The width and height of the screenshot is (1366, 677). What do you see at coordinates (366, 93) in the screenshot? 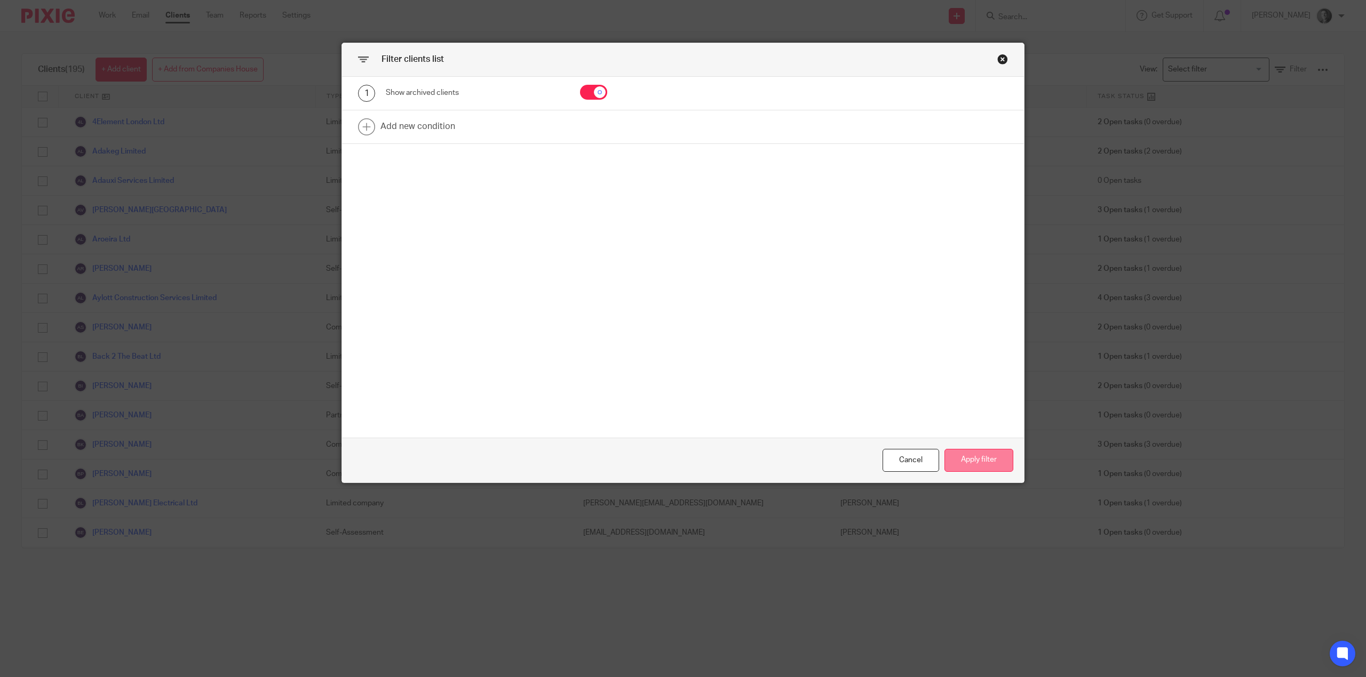
I see `div: 1` at bounding box center [366, 93].